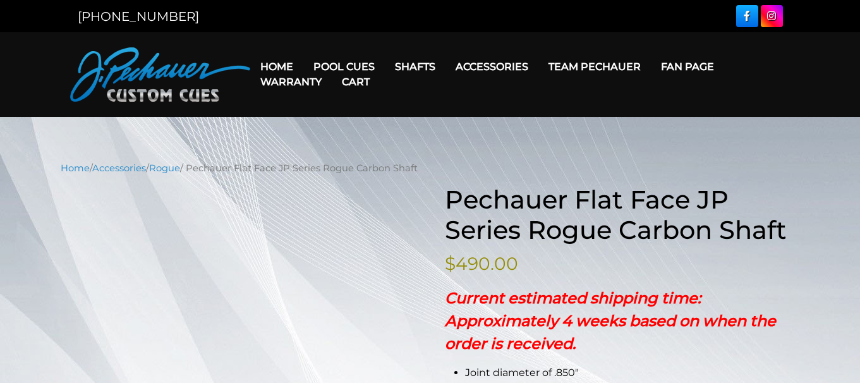 The image size is (860, 383). I want to click on a: Fan Page, so click(688, 66).